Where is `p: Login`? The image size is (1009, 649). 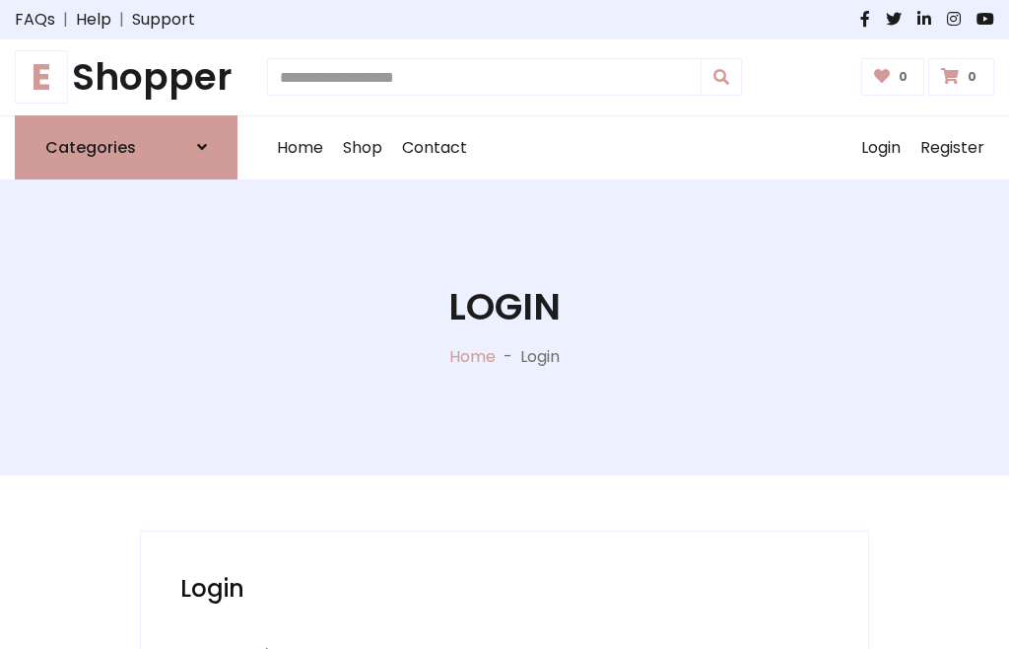 p: Login is located at coordinates (540, 357).